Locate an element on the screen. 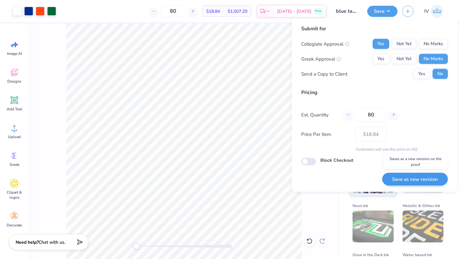 The image size is (459, 259). label: Block Checkout is located at coordinates (336, 160).